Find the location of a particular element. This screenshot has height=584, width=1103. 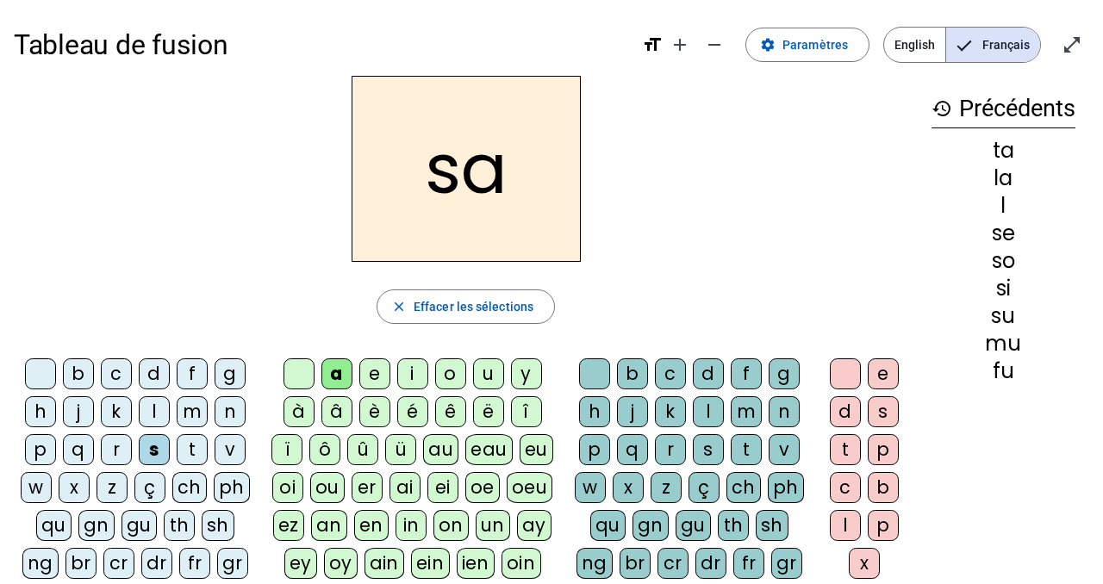

div: ô is located at coordinates (325, 450).